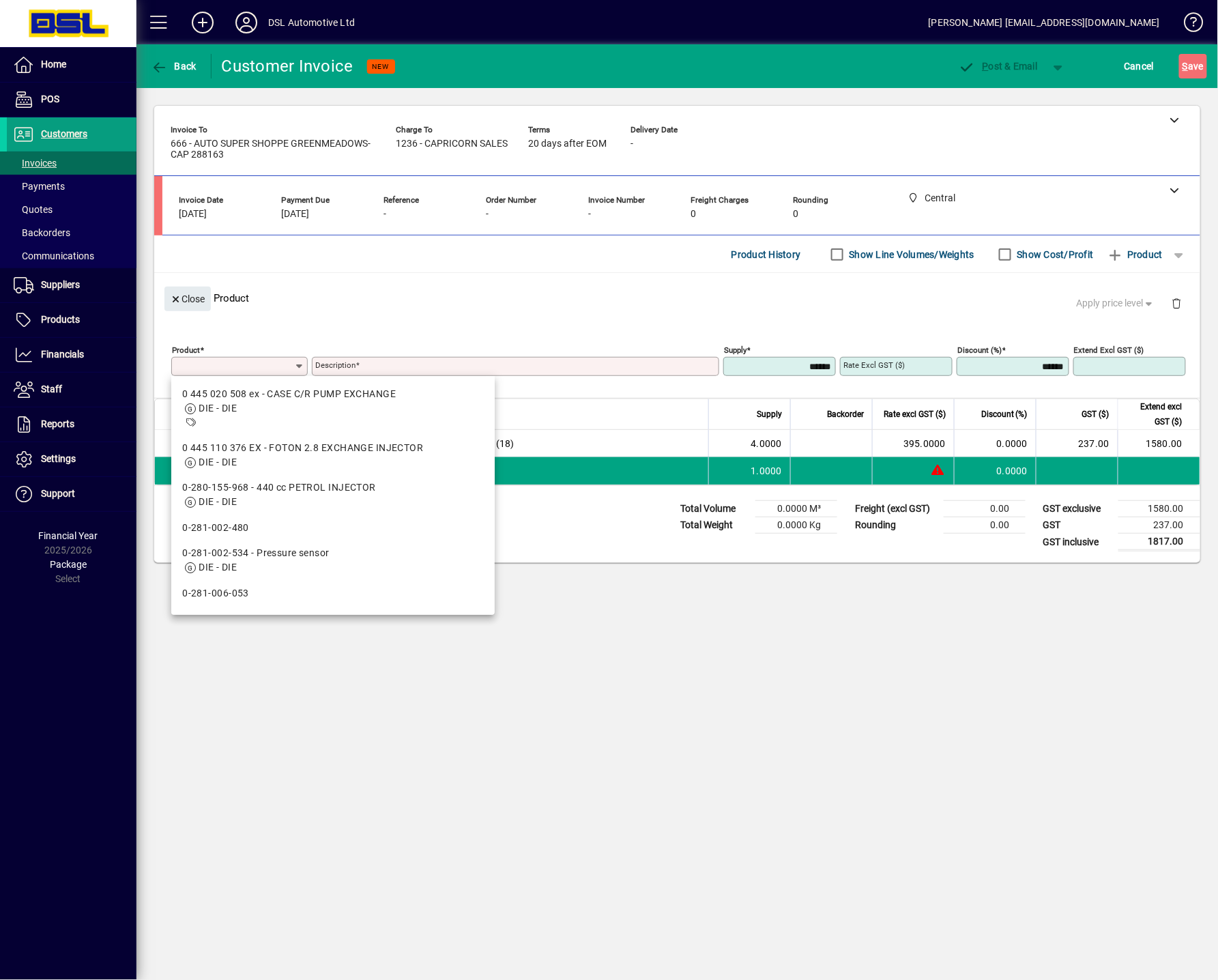  I want to click on span: Invoices, so click(35, 163).